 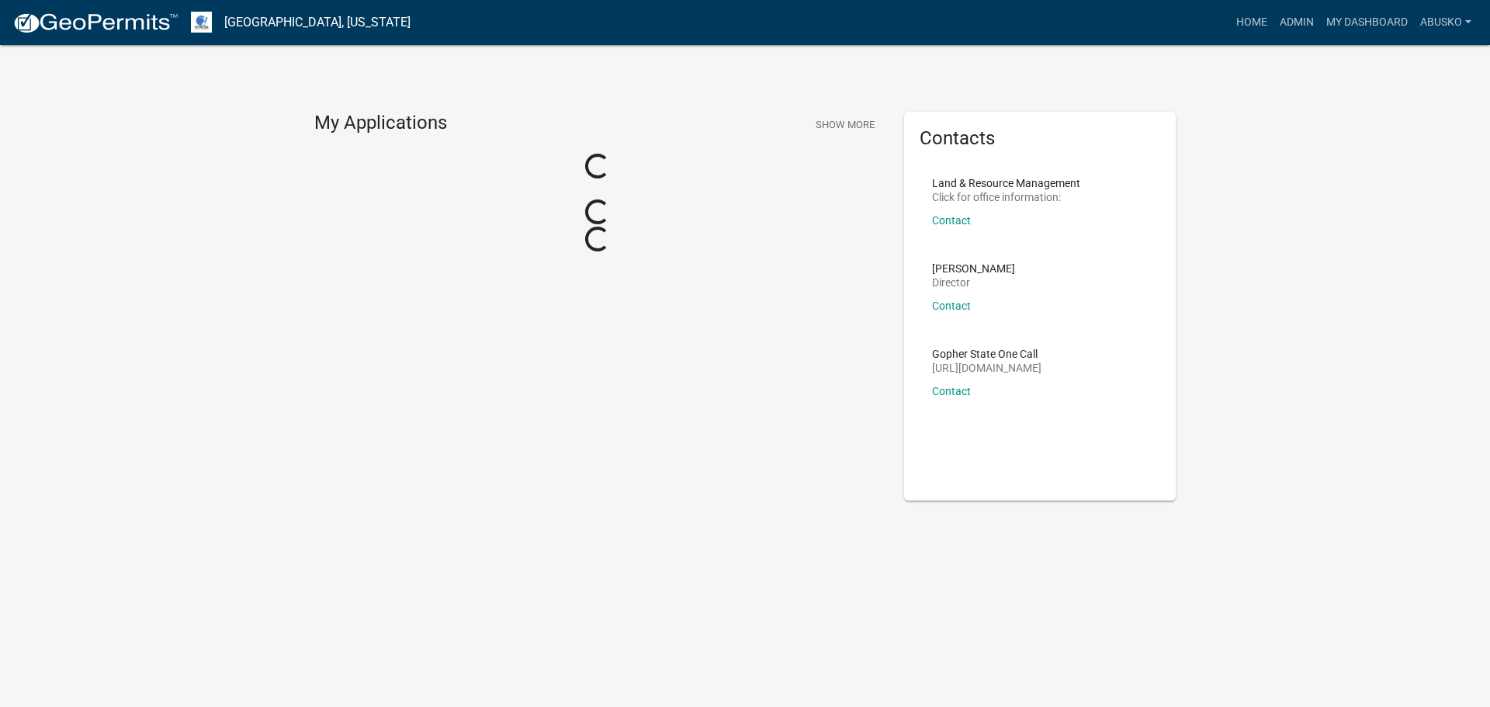 What do you see at coordinates (1040, 138) in the screenshot?
I see `h5: Contacts` at bounding box center [1040, 138].